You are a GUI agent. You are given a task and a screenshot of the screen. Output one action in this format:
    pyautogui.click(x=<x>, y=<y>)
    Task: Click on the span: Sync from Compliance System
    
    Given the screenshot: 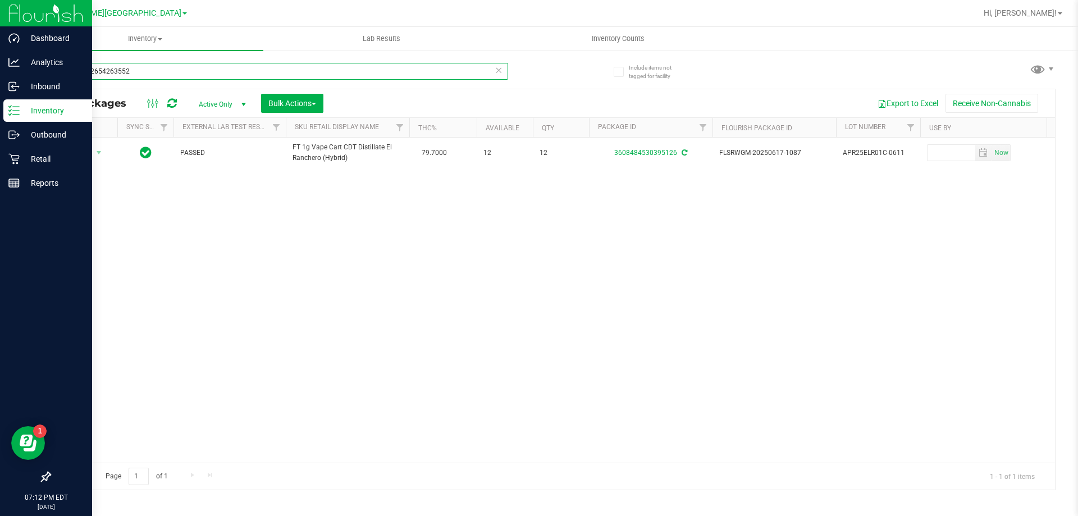 What is the action you would take?
    pyautogui.click(x=683, y=153)
    